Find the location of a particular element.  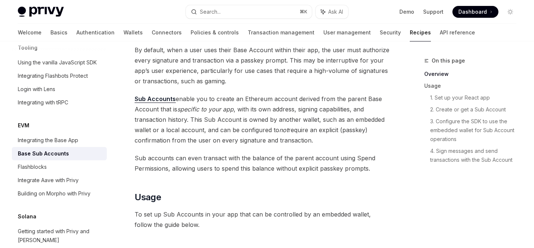

a: Authentication is located at coordinates (95, 33).